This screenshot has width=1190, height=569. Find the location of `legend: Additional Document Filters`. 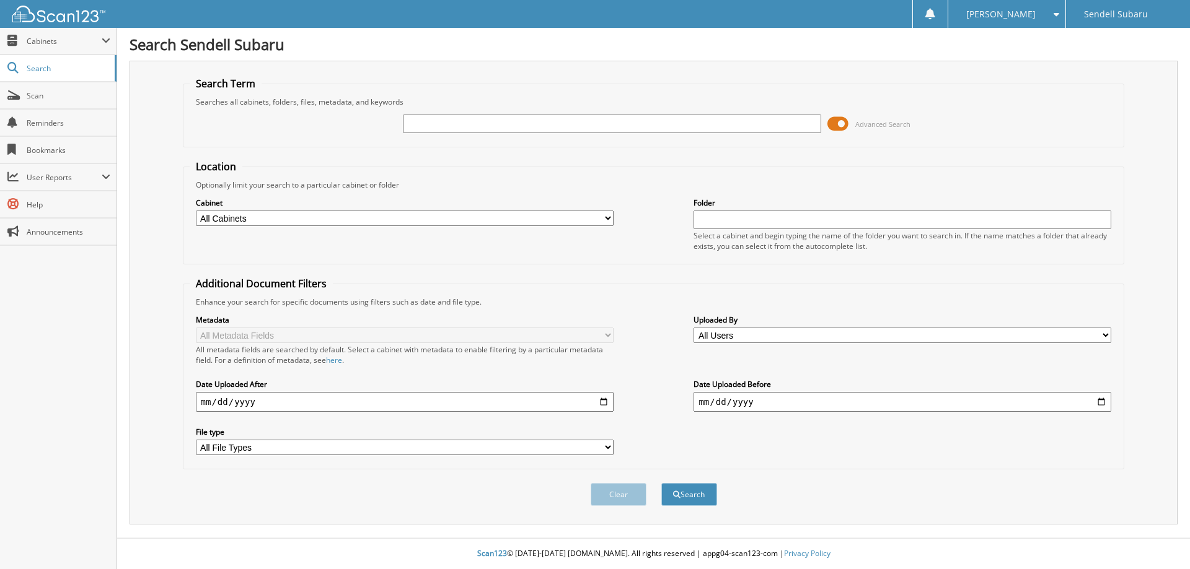

legend: Additional Document Filters is located at coordinates (261, 284).